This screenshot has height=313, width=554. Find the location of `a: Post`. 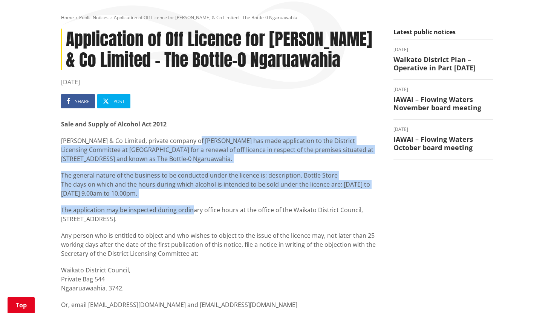

a: Post is located at coordinates (114, 101).